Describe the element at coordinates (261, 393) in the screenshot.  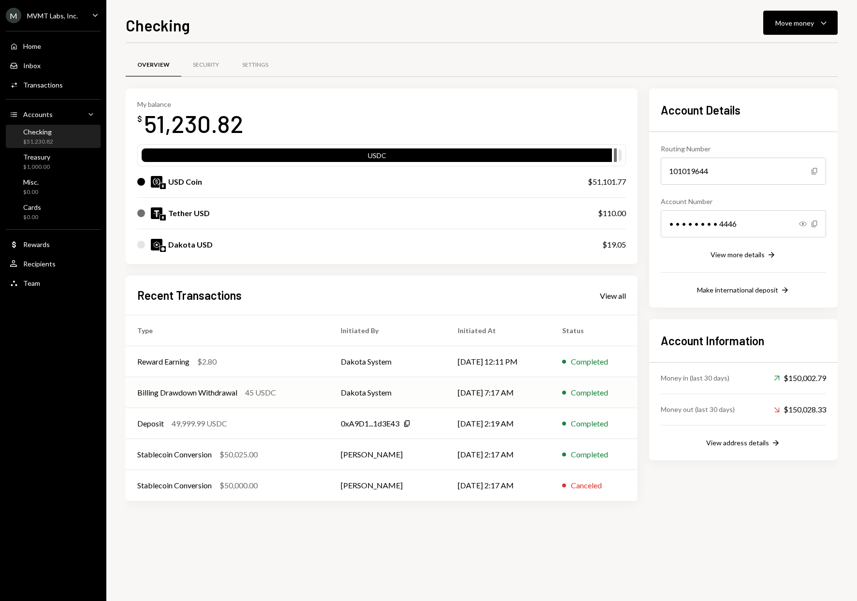
I see `div: 45 USDC` at that location.